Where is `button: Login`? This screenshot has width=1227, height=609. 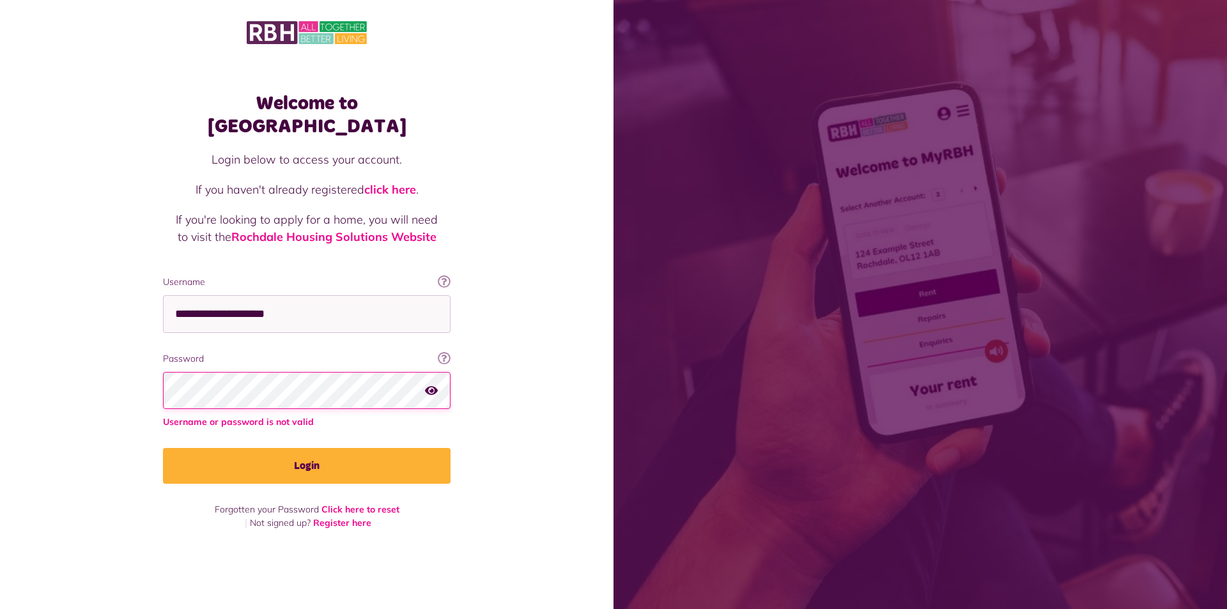
button: Login is located at coordinates (307, 466).